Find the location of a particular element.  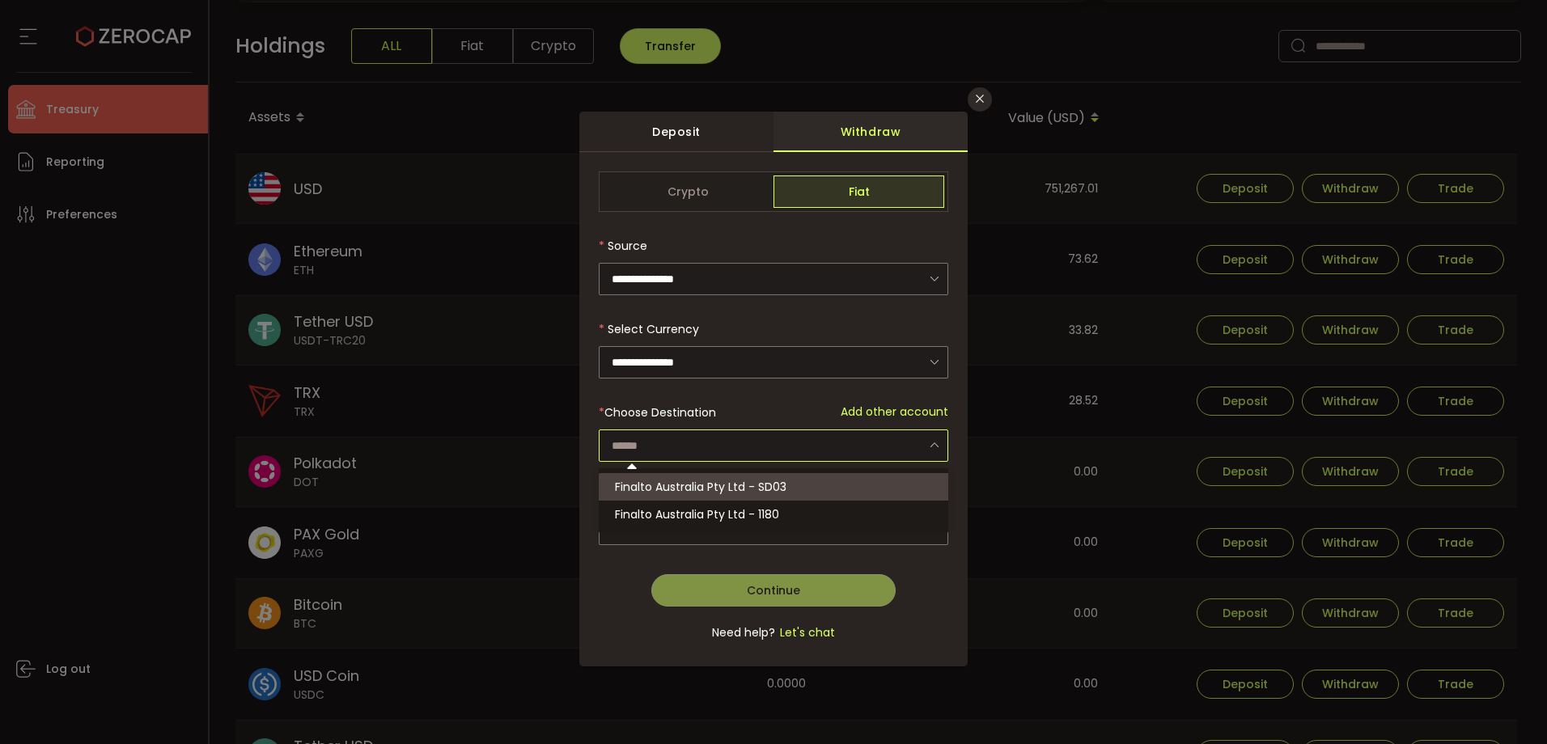

div: Deposit is located at coordinates (676, 132).